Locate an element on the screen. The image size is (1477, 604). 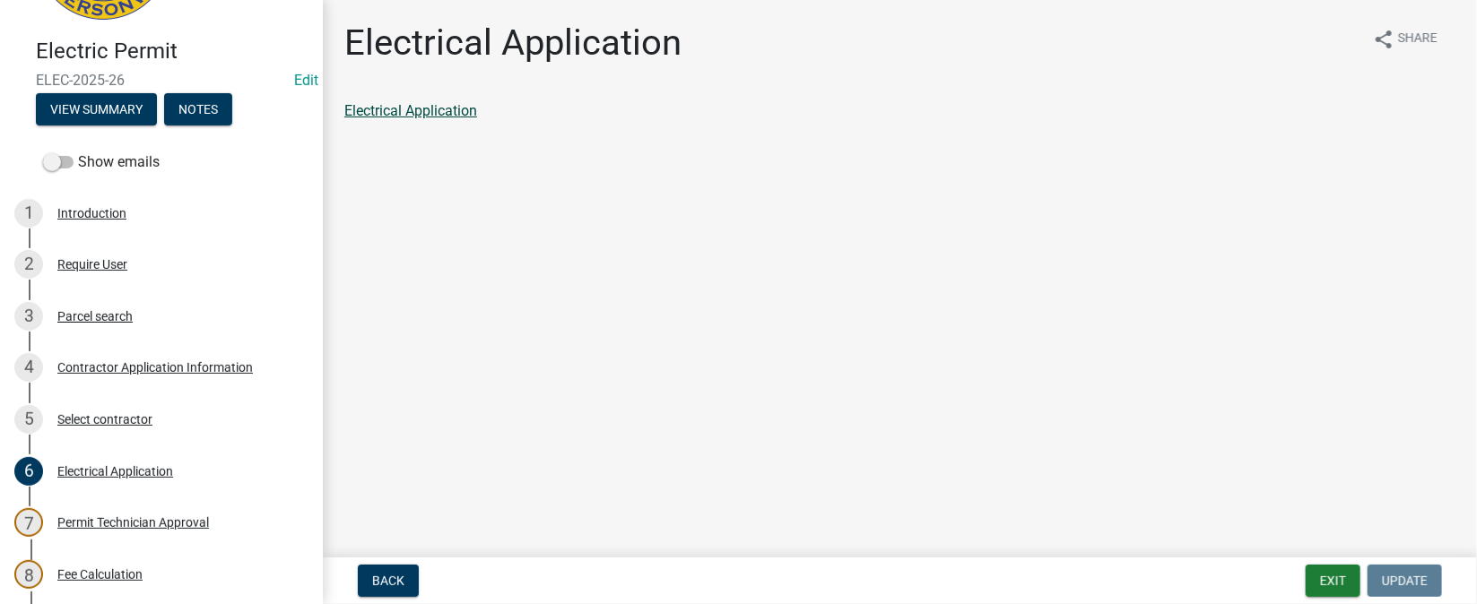
div: 1 is located at coordinates (29, 213).